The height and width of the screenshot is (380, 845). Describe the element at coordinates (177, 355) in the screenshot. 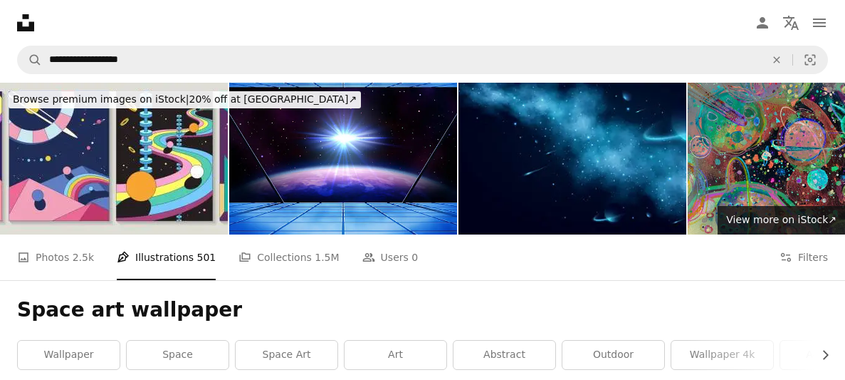

I see `a: space` at that location.